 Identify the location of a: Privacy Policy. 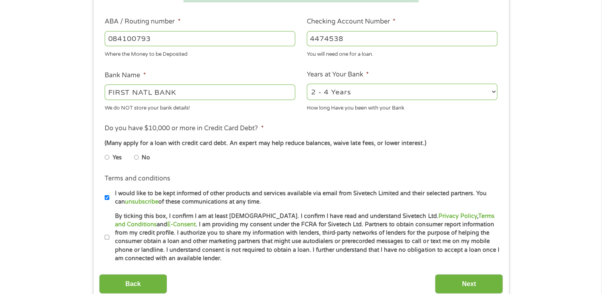
(457, 216).